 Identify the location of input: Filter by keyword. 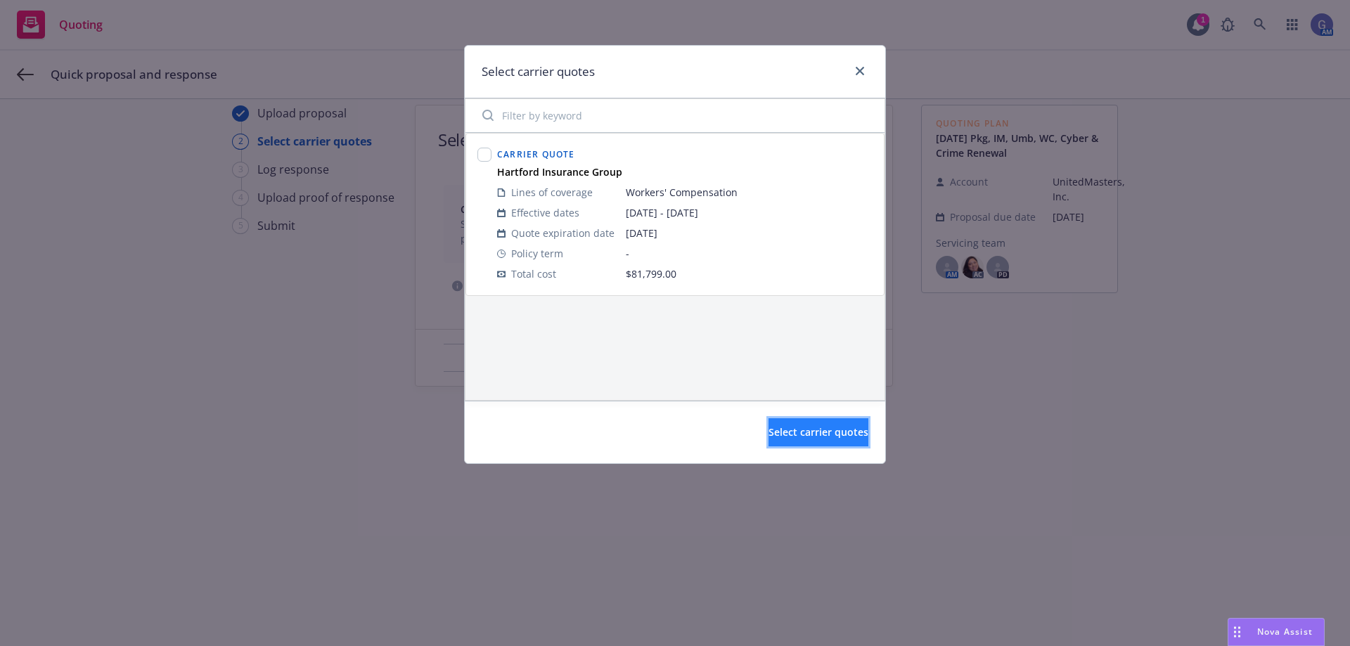
(675, 115).